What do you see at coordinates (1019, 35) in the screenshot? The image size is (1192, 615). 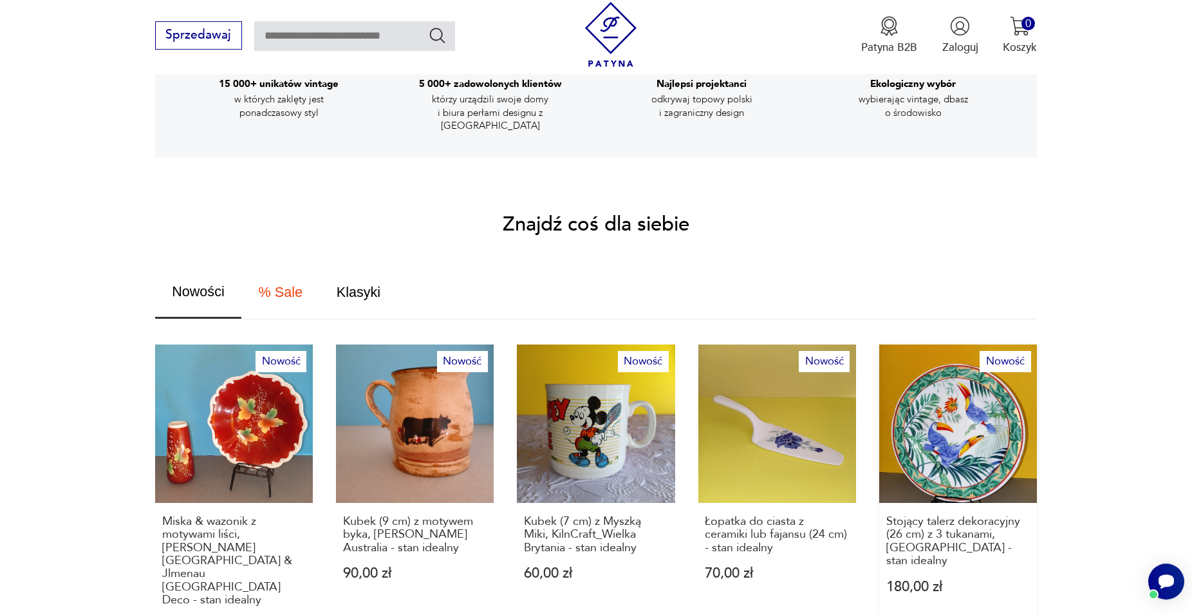 I see `button: 0Koszyk` at bounding box center [1019, 35].